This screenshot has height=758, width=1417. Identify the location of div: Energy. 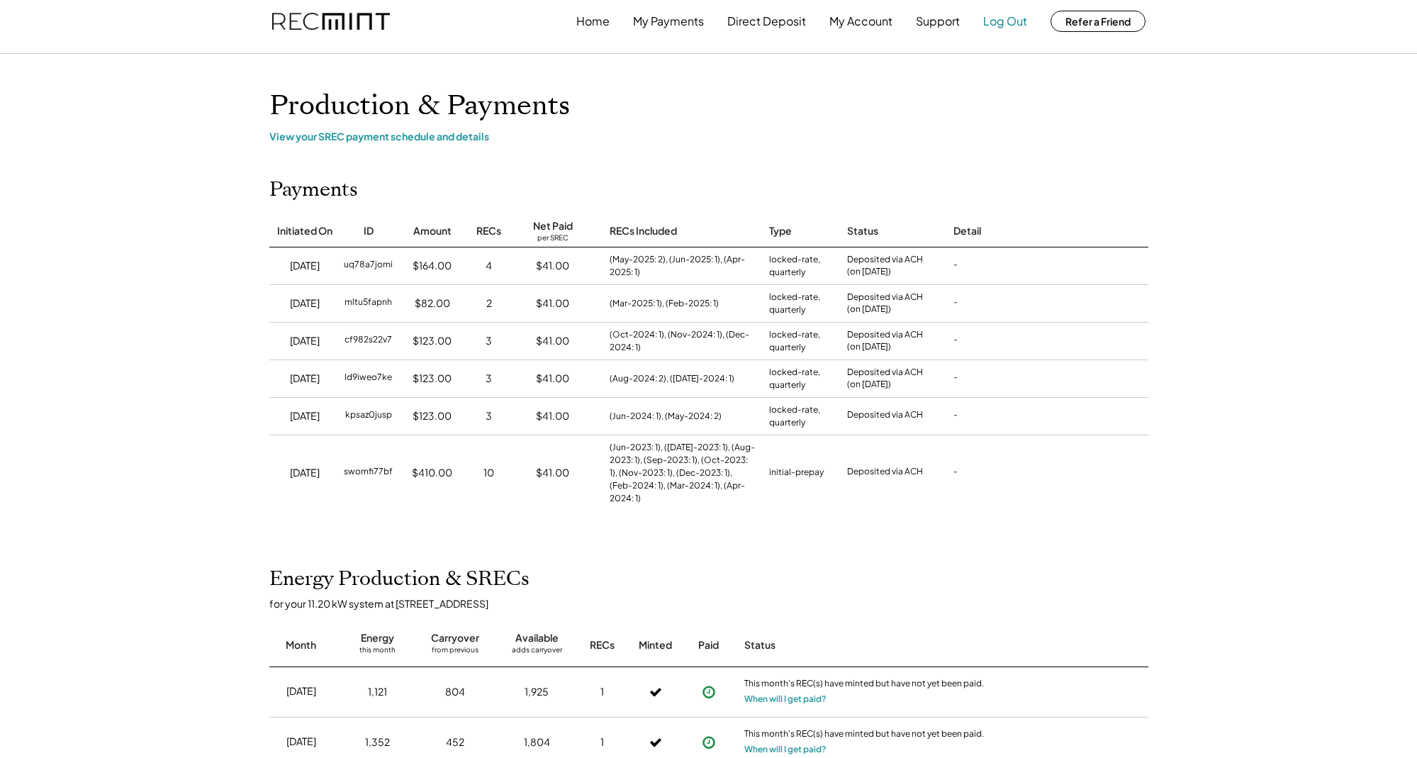
(377, 638).